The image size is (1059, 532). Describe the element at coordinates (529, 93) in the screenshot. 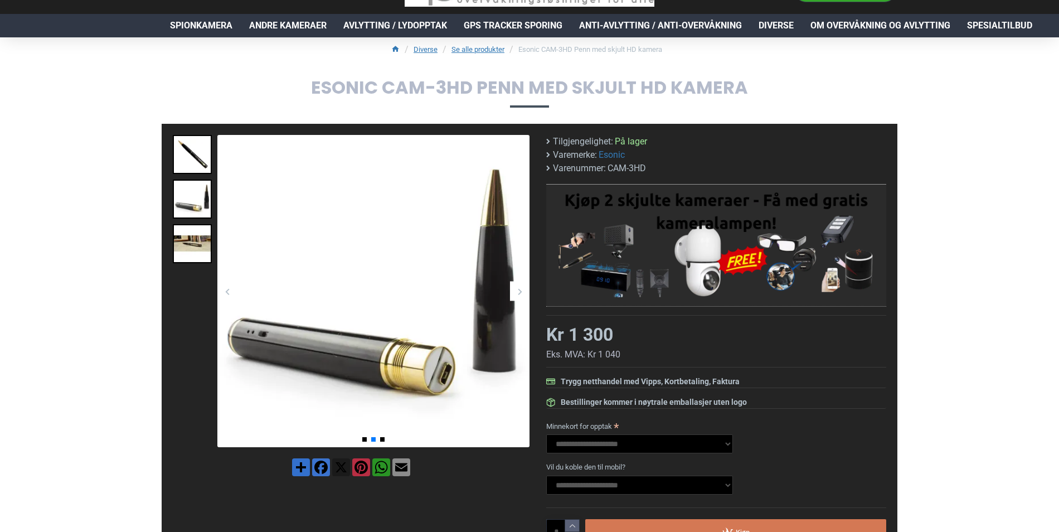

I see `span: Esonic CAM-3HD Penn med skjult HD kamera` at that location.